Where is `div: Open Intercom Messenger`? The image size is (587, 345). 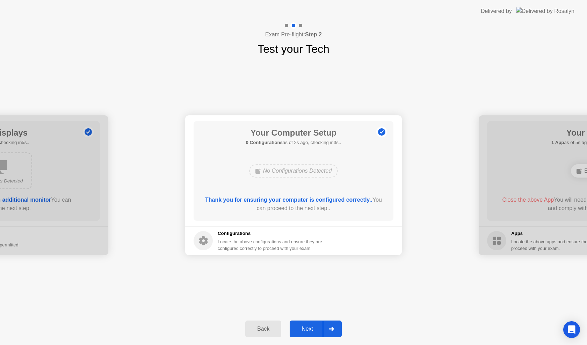 div: Open Intercom Messenger is located at coordinates (572, 330).